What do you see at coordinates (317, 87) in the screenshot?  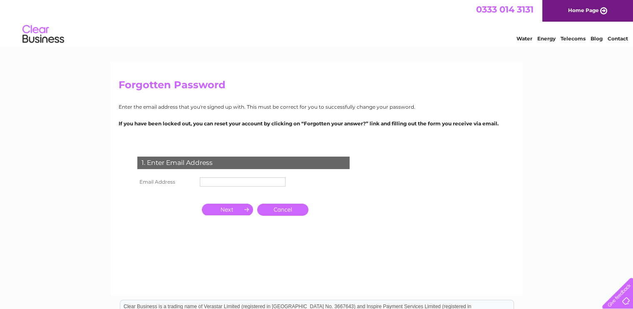 I see `h2: Forgotten Password` at bounding box center [317, 87].